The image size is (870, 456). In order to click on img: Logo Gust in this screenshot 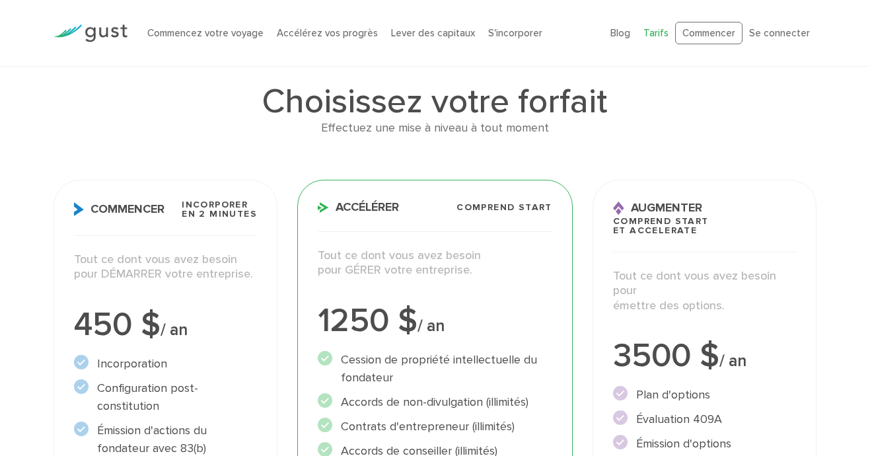, I will do `click(91, 33)`.